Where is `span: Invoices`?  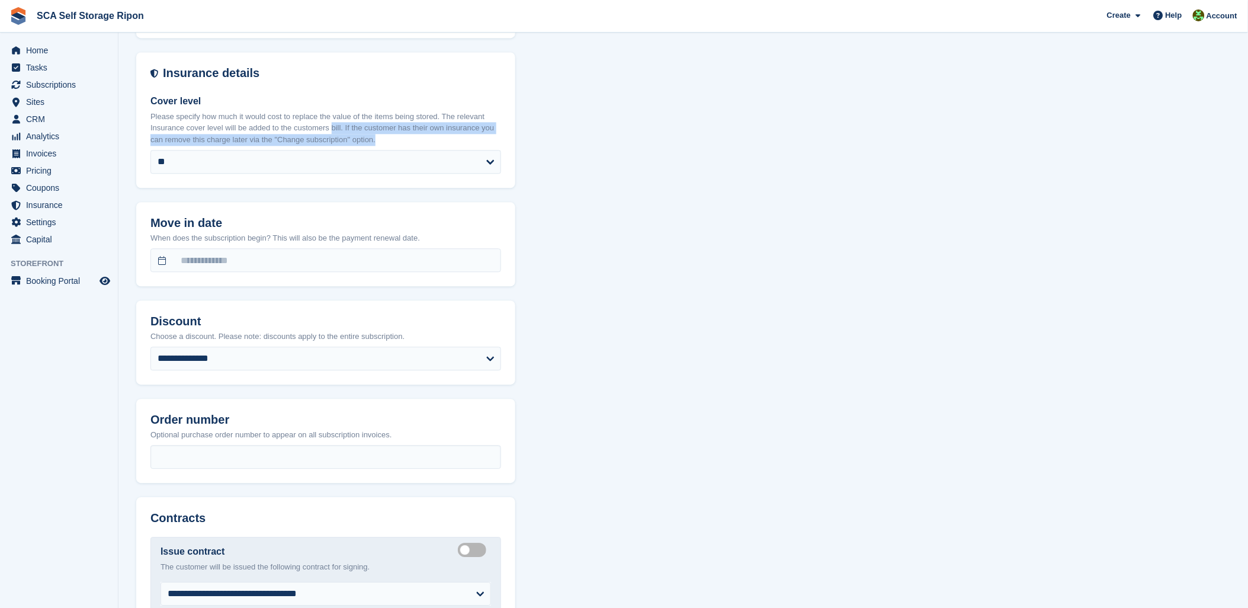 span: Invoices is located at coordinates (62, 153).